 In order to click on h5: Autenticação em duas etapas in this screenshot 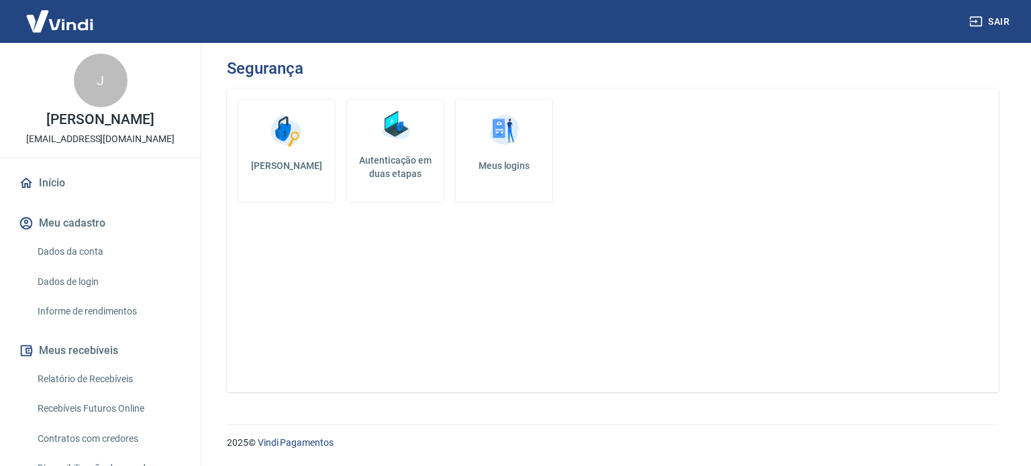, I will do `click(395, 167)`.